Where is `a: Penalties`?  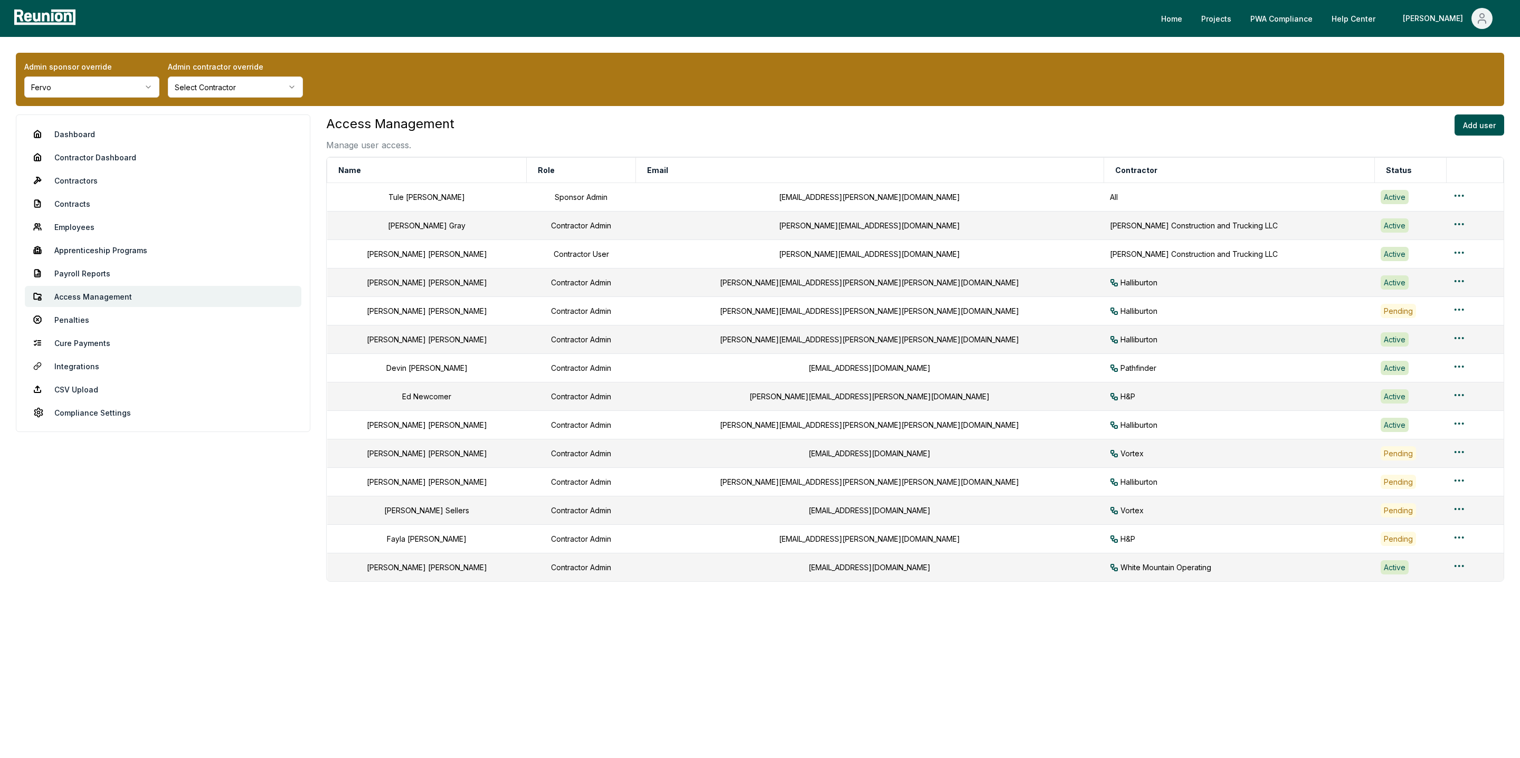
a: Penalties is located at coordinates (163, 320).